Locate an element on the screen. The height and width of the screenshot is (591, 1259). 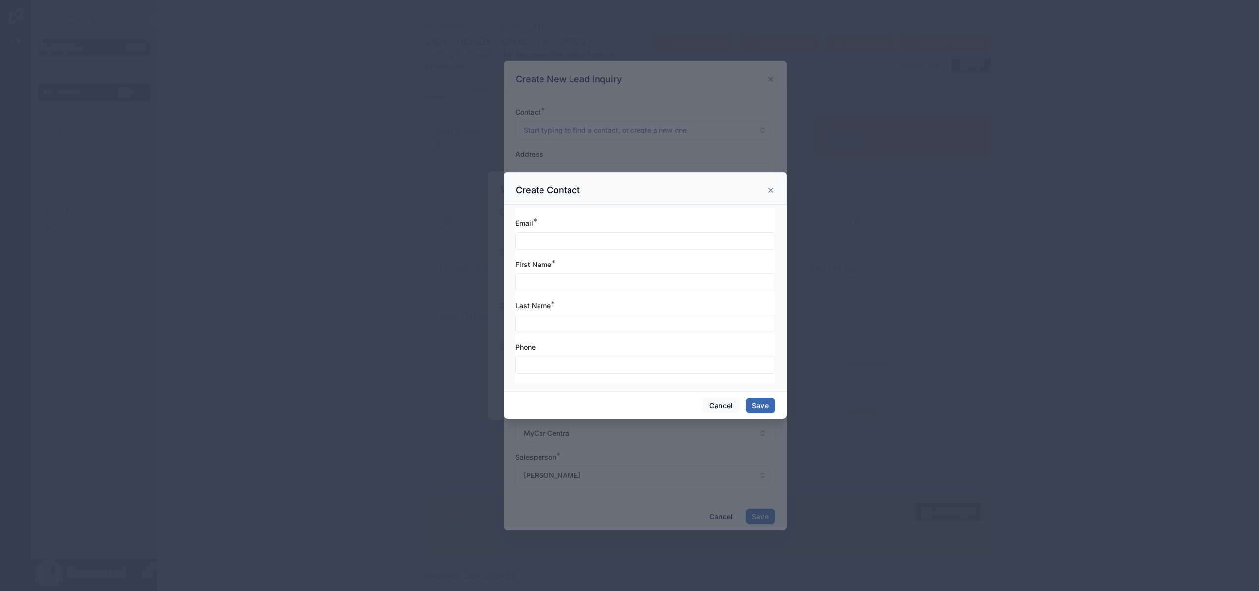
span: Email is located at coordinates (524, 223).